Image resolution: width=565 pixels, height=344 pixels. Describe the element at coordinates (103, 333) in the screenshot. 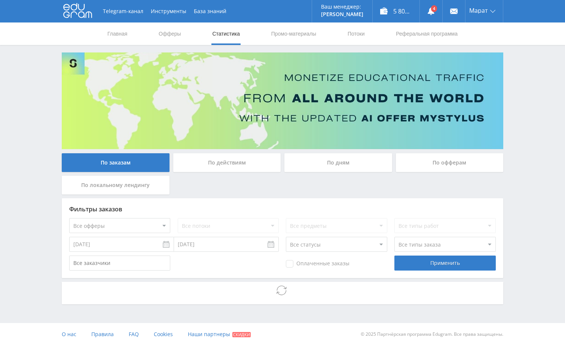

I see `span: Правила` at that location.